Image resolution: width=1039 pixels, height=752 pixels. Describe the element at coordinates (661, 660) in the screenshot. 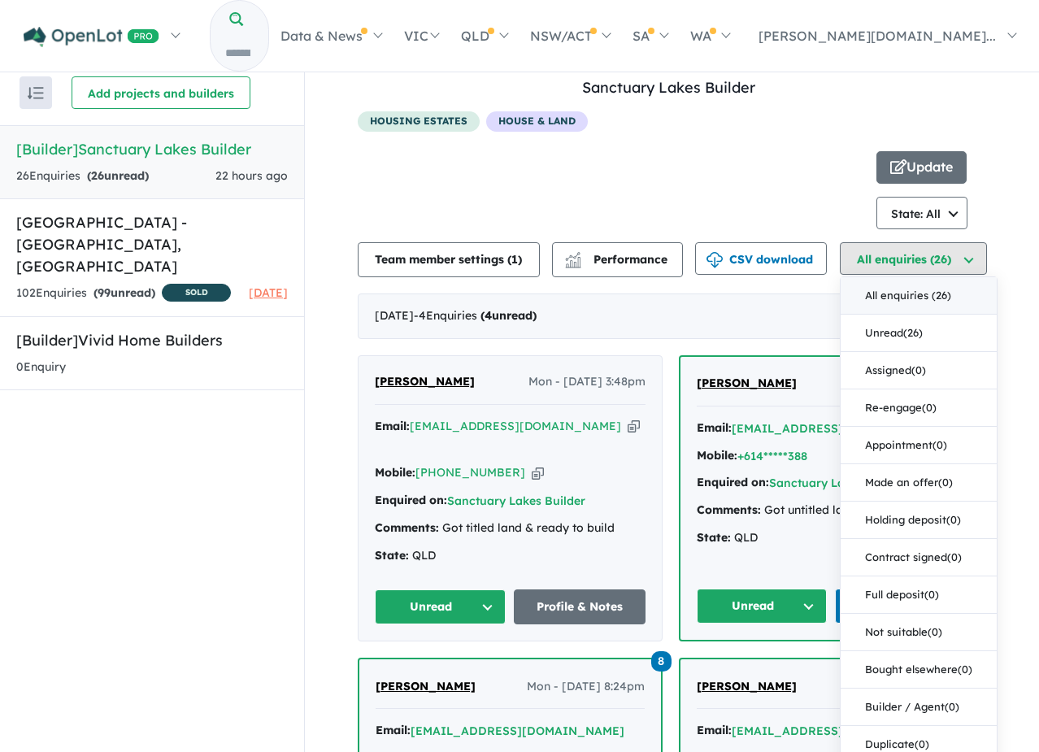

I see `a: 8` at that location.